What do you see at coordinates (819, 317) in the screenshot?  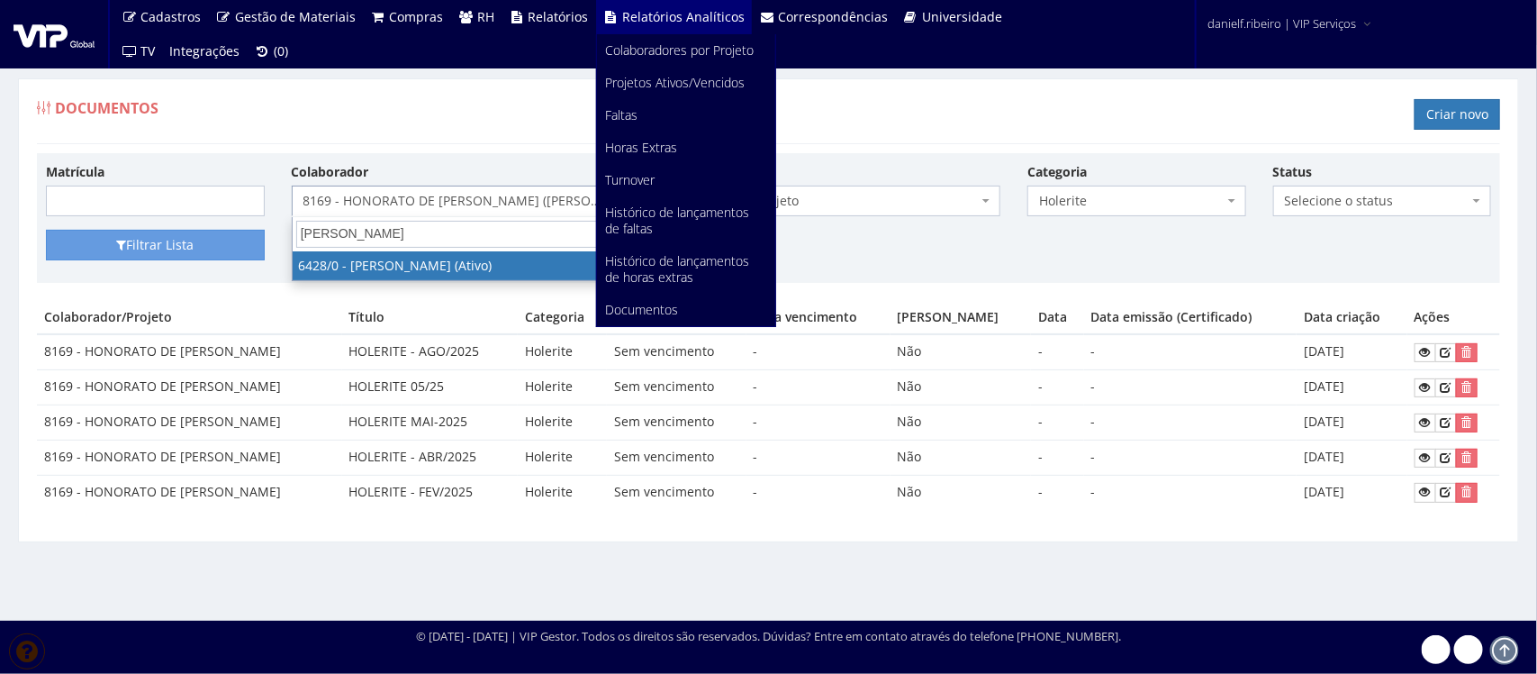 I see `th: Data vencimento` at bounding box center [819, 317].